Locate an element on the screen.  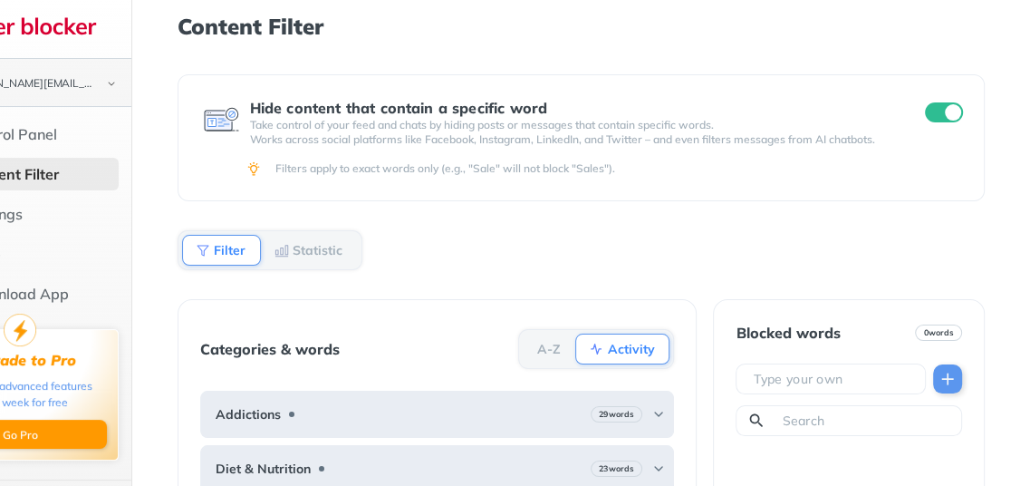
img: Filter is located at coordinates (203, 250).